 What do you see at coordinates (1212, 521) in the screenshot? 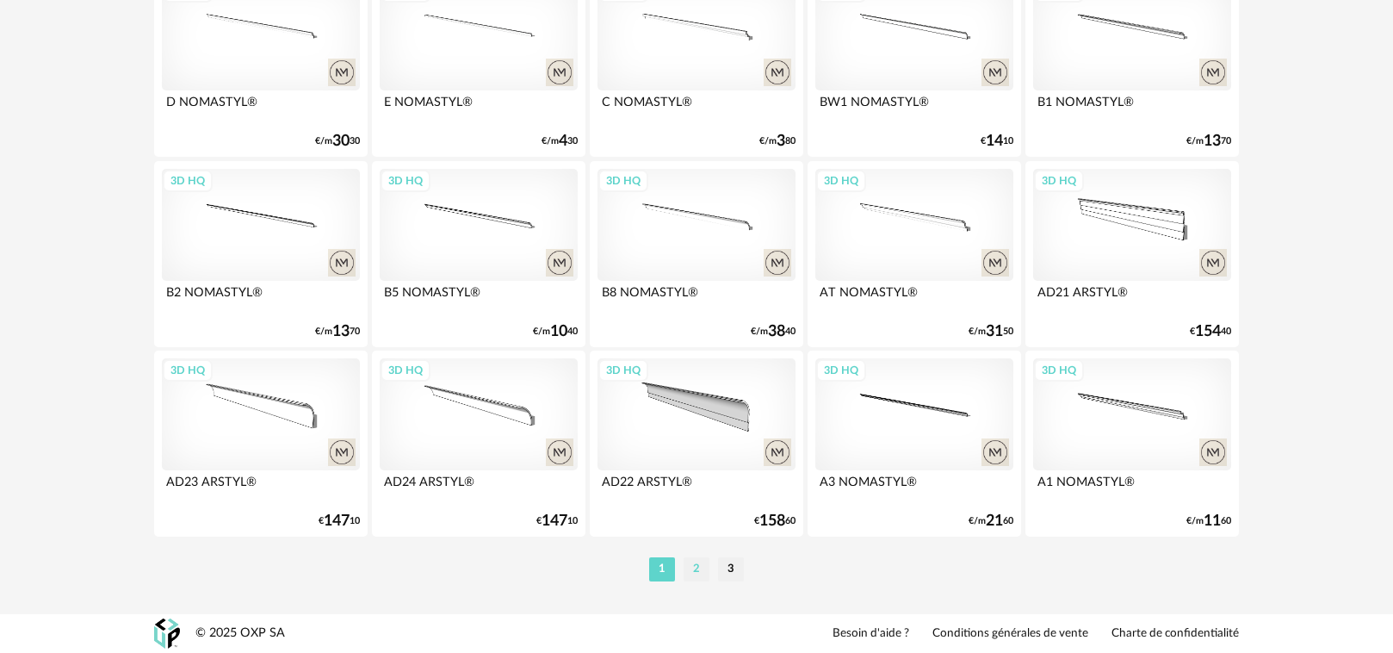
I see `span: 11` at bounding box center [1212, 521].